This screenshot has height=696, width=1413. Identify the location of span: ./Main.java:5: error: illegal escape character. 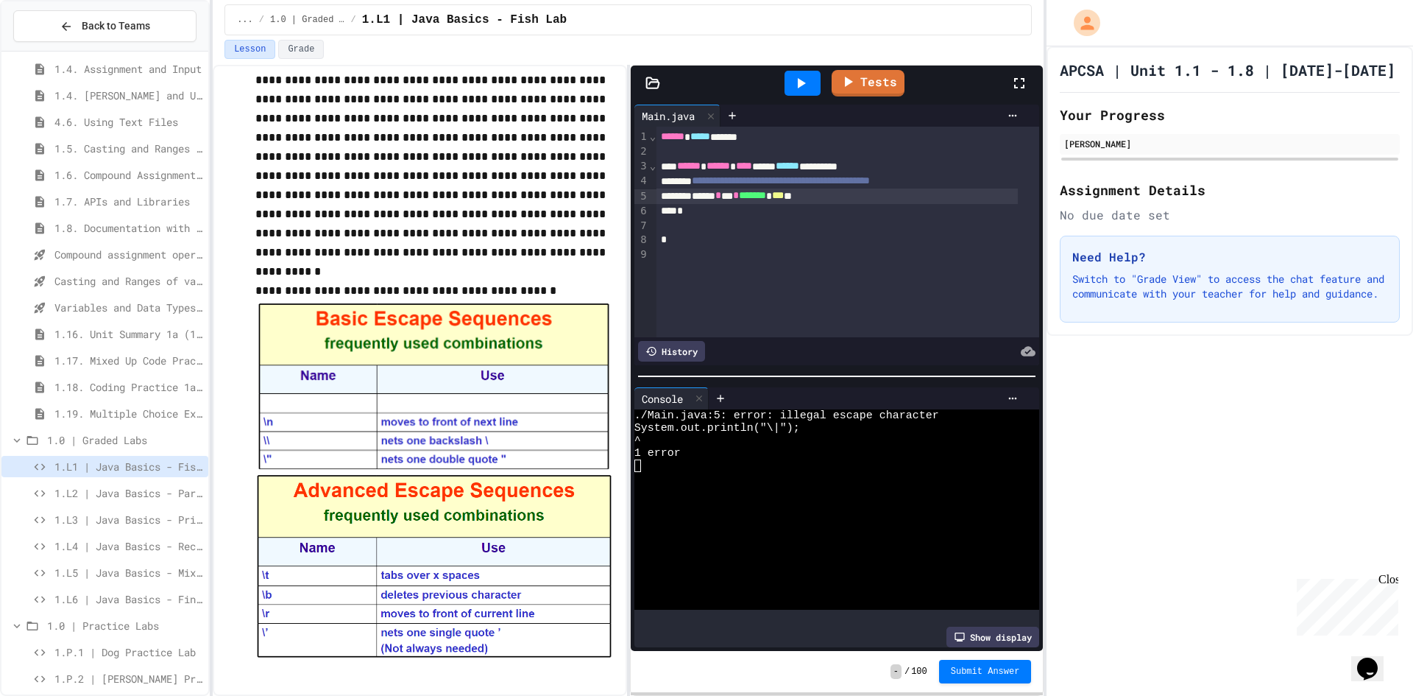
(787, 415).